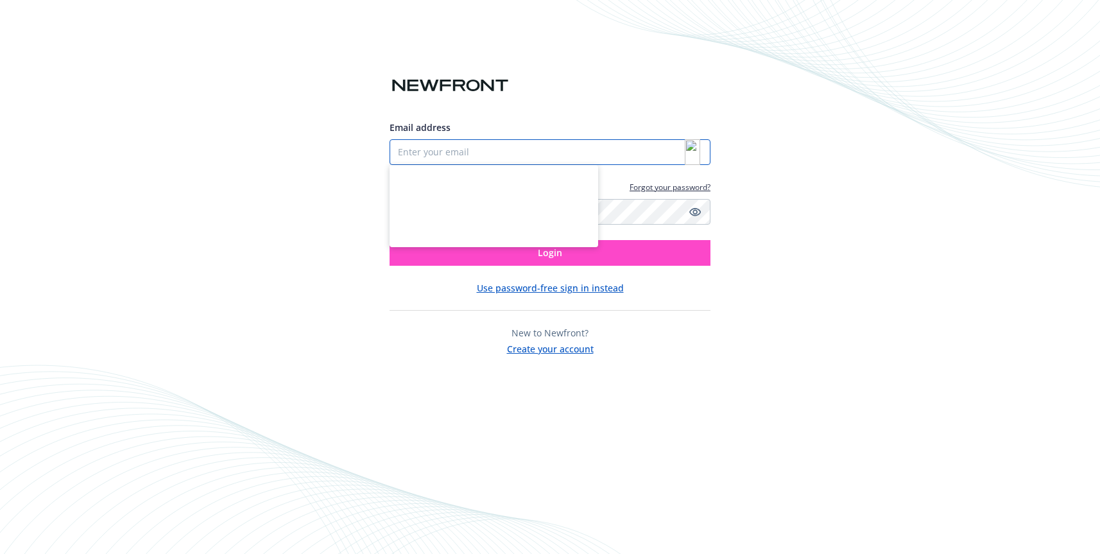  What do you see at coordinates (550, 332) in the screenshot?
I see `span: New to Newfront?` at bounding box center [550, 332].